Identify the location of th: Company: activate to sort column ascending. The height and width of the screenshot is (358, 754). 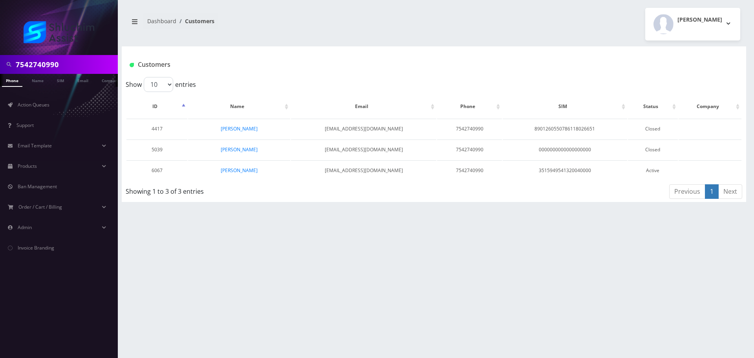
(710, 106).